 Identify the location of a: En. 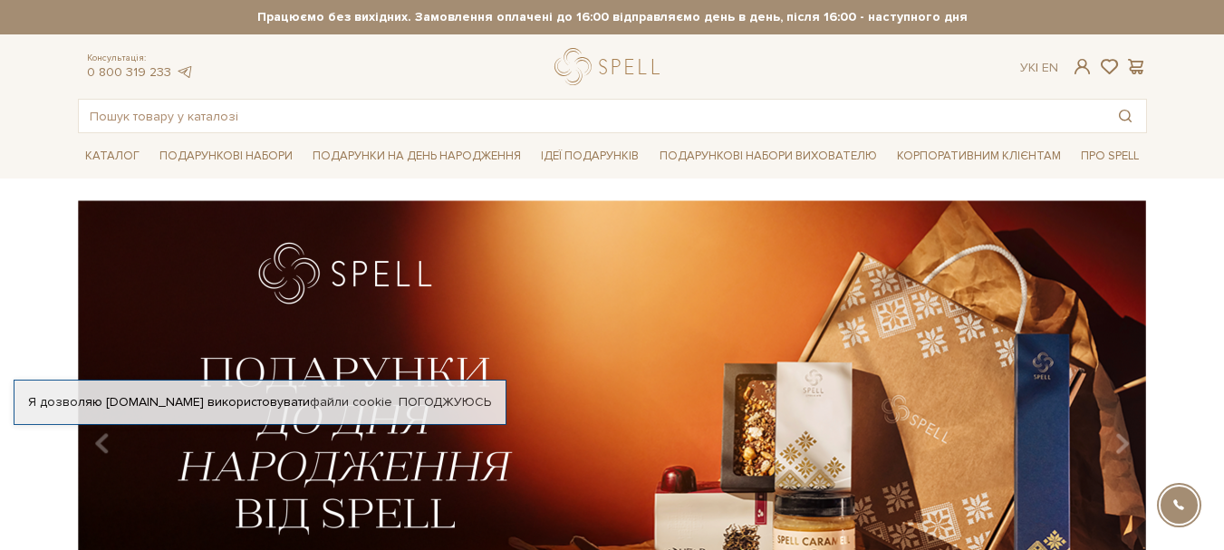
(1050, 67).